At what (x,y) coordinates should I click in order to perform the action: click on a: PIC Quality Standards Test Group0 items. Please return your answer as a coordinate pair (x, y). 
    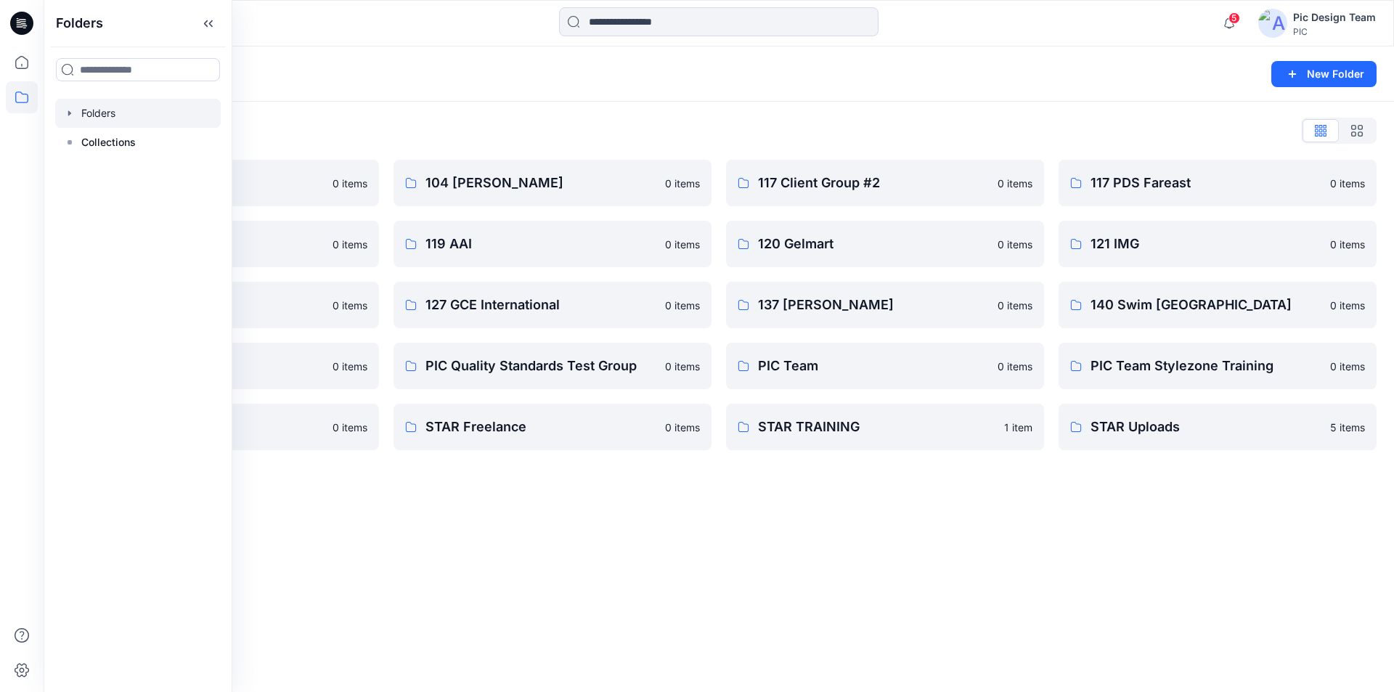
    Looking at the image, I should click on (553, 366).